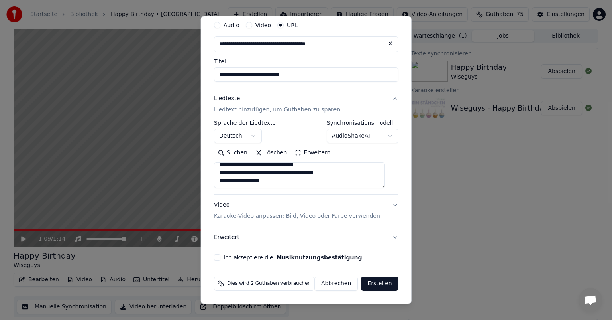 The image size is (612, 320). I want to click on button: Suchen, so click(233, 153).